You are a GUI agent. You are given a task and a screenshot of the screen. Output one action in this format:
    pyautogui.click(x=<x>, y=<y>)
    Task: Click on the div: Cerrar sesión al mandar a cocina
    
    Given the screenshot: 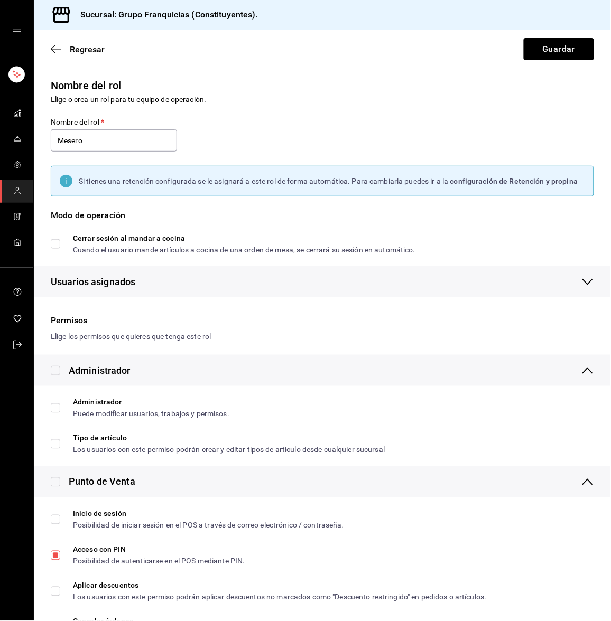 What is the action you would take?
    pyautogui.click(x=244, y=238)
    